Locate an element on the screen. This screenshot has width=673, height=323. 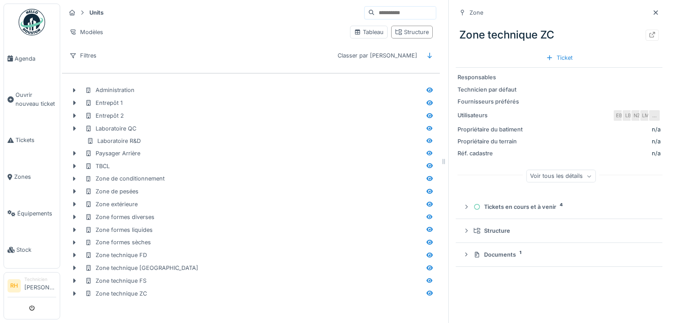
div: Zone de conditionnement is located at coordinates (125, 178).